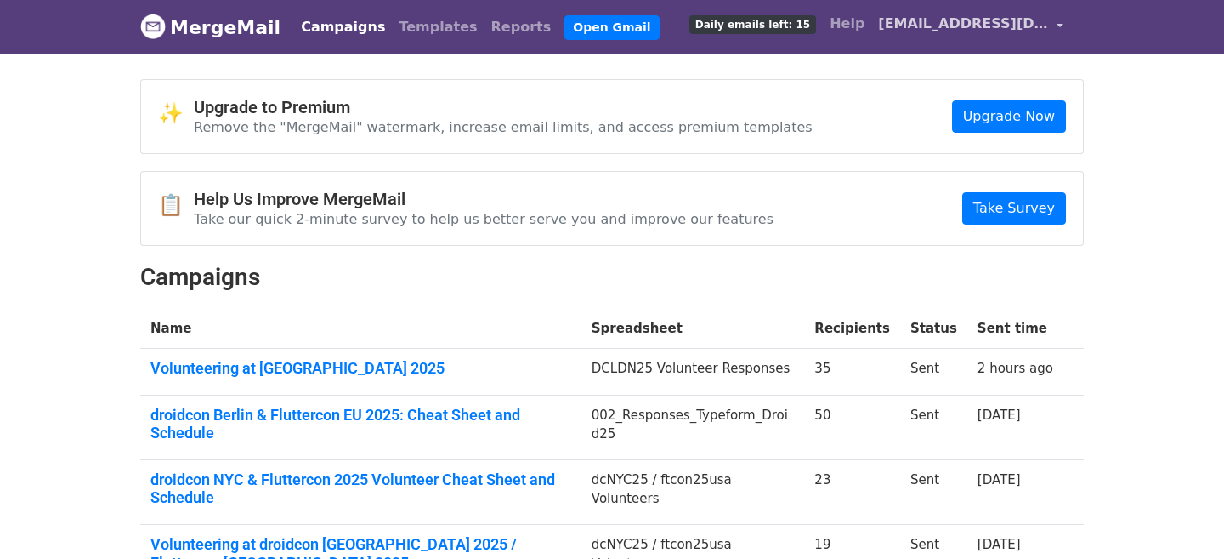  I want to click on th: Status, so click(934, 328).